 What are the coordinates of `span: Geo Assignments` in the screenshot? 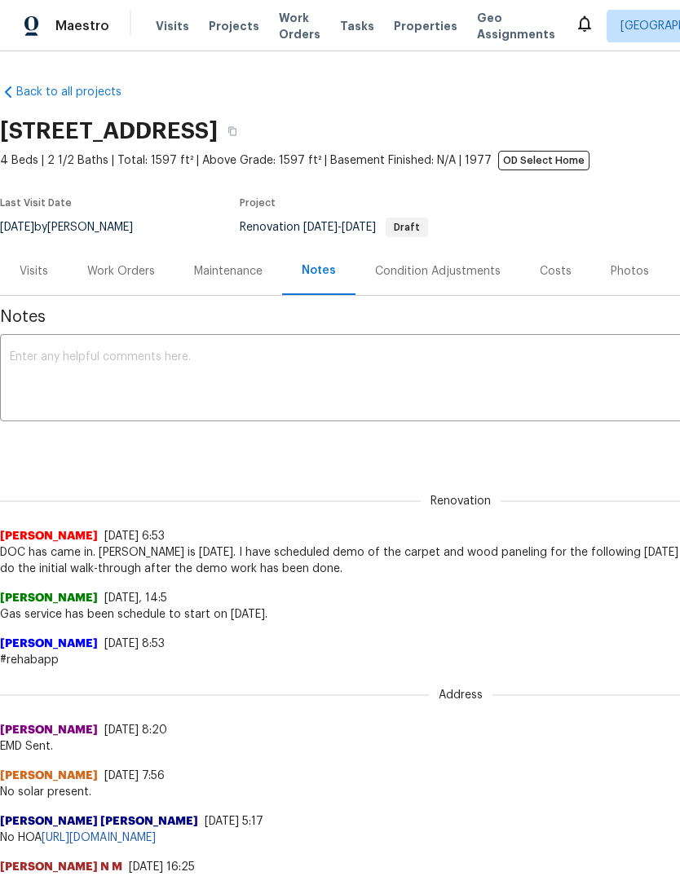 It's located at (516, 26).